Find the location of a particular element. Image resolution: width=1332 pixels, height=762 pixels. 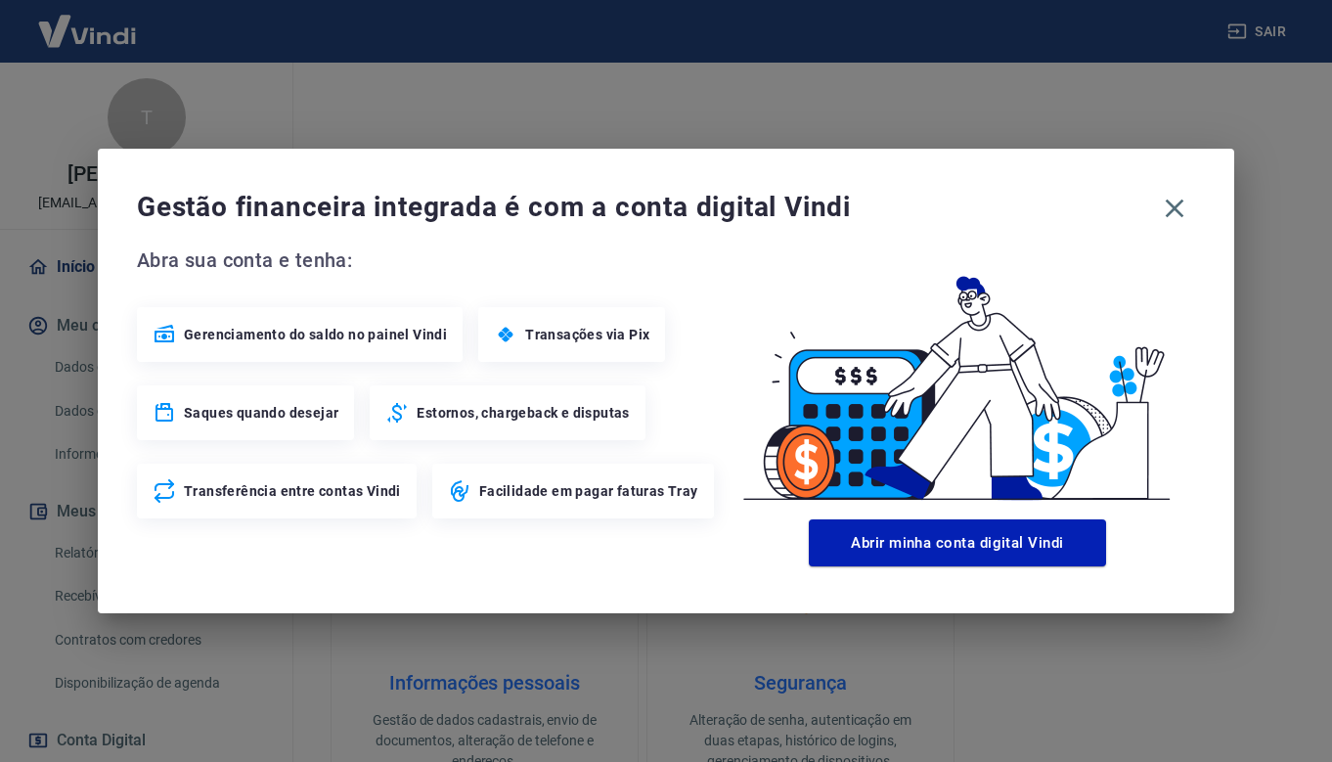

button: Abrir minha conta digital Vindi is located at coordinates (957, 543).